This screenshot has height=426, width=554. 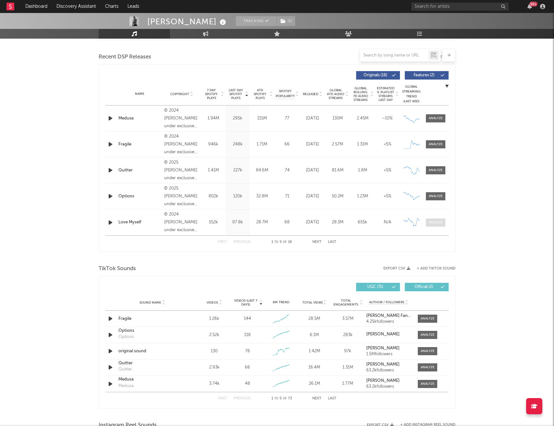 What do you see at coordinates (277, 398) in the screenshot?
I see `span: to` at bounding box center [277, 398].